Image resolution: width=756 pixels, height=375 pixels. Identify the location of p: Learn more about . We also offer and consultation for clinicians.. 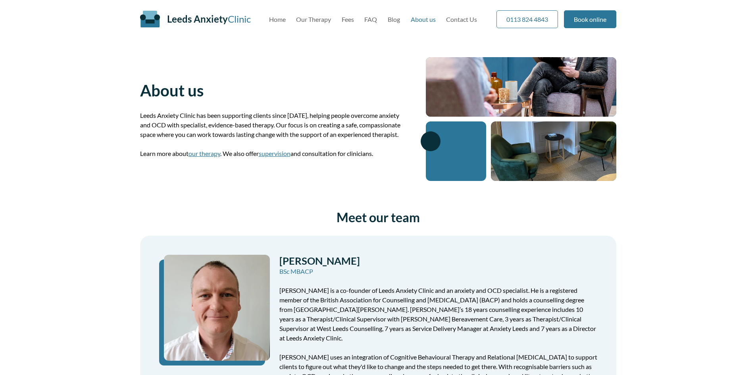
(274, 154).